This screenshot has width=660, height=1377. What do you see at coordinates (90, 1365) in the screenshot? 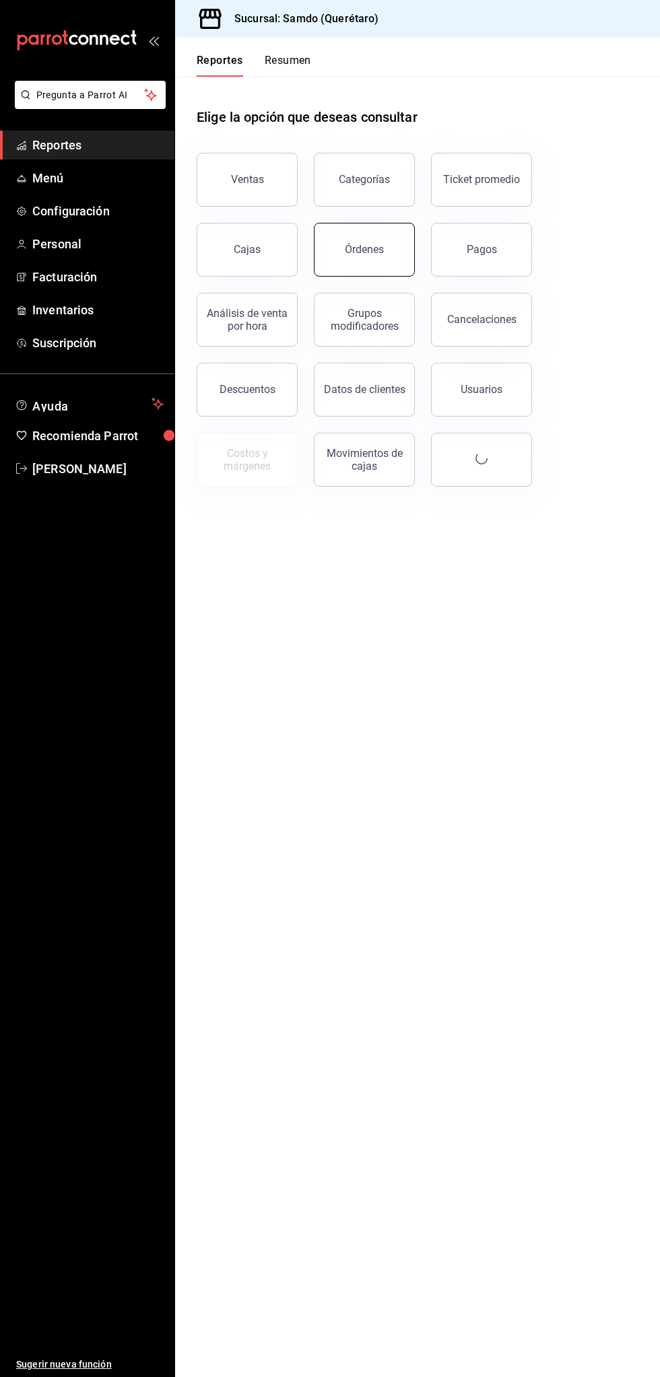
I see `span: Sugerir nueva función` at bounding box center [90, 1365].